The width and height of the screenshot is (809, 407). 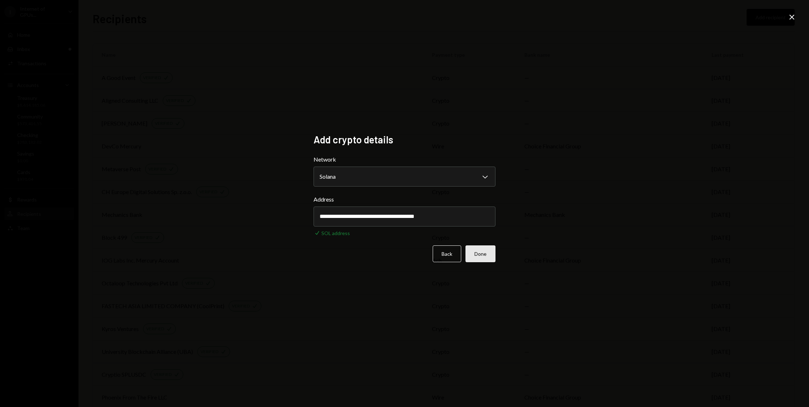 What do you see at coordinates (480, 253) in the screenshot?
I see `button: Done` at bounding box center [480, 253].